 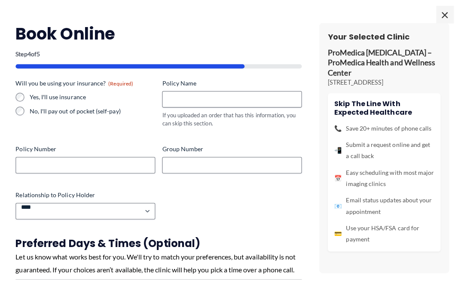 What do you see at coordinates (31, 56) in the screenshot?
I see `span: 4` at bounding box center [31, 56].